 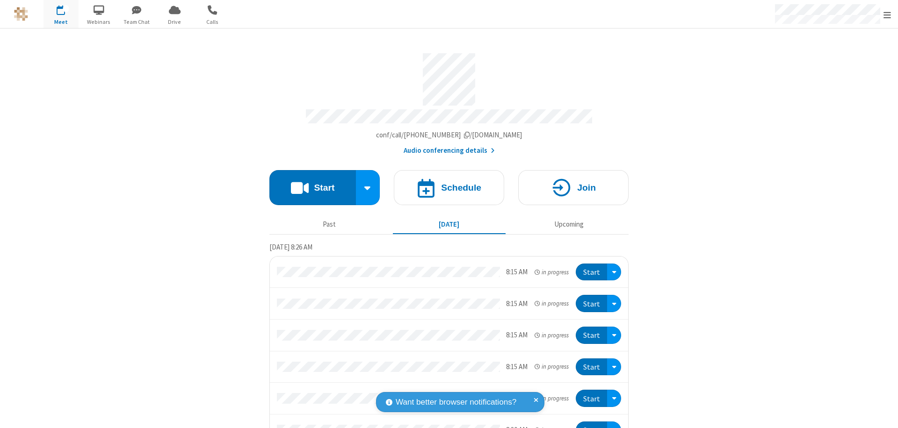 I want to click on div: Start conference options, so click(x=368, y=188).